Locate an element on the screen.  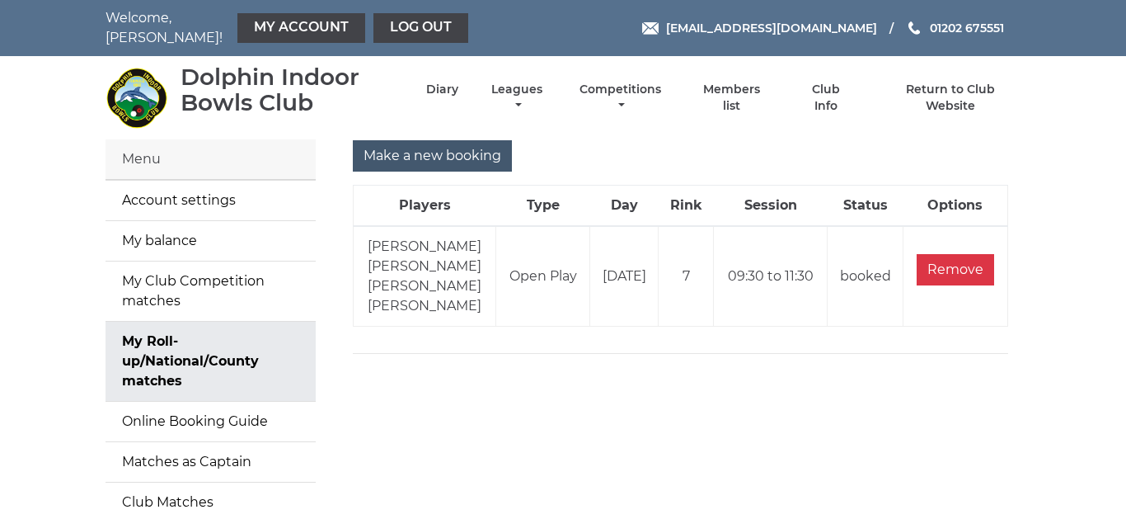
th: Players is located at coordinates (425, 206).